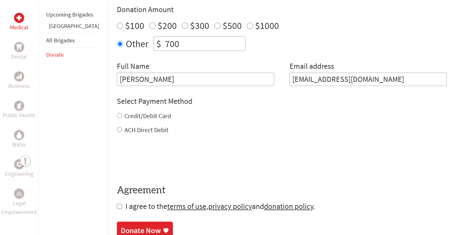 This screenshot has height=235, width=457. I want to click on div: Medical, so click(19, 18).